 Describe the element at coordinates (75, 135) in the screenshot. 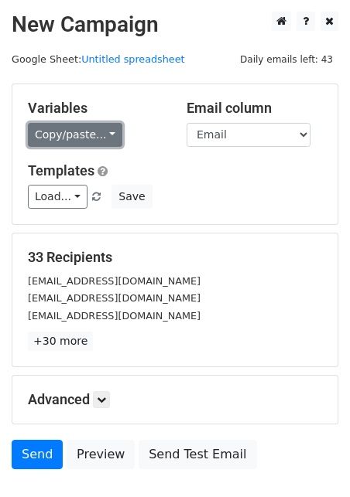

I see `a: Copy/paste...` at that location.